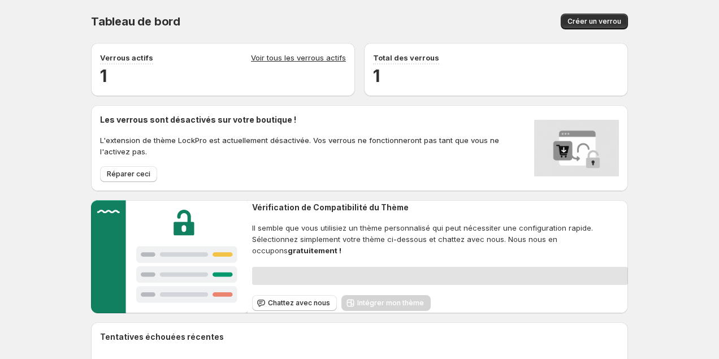 The image size is (719, 359). Describe the element at coordinates (439, 207) in the screenshot. I see `h2: Vérification de Compatibilité du Thème` at that location.